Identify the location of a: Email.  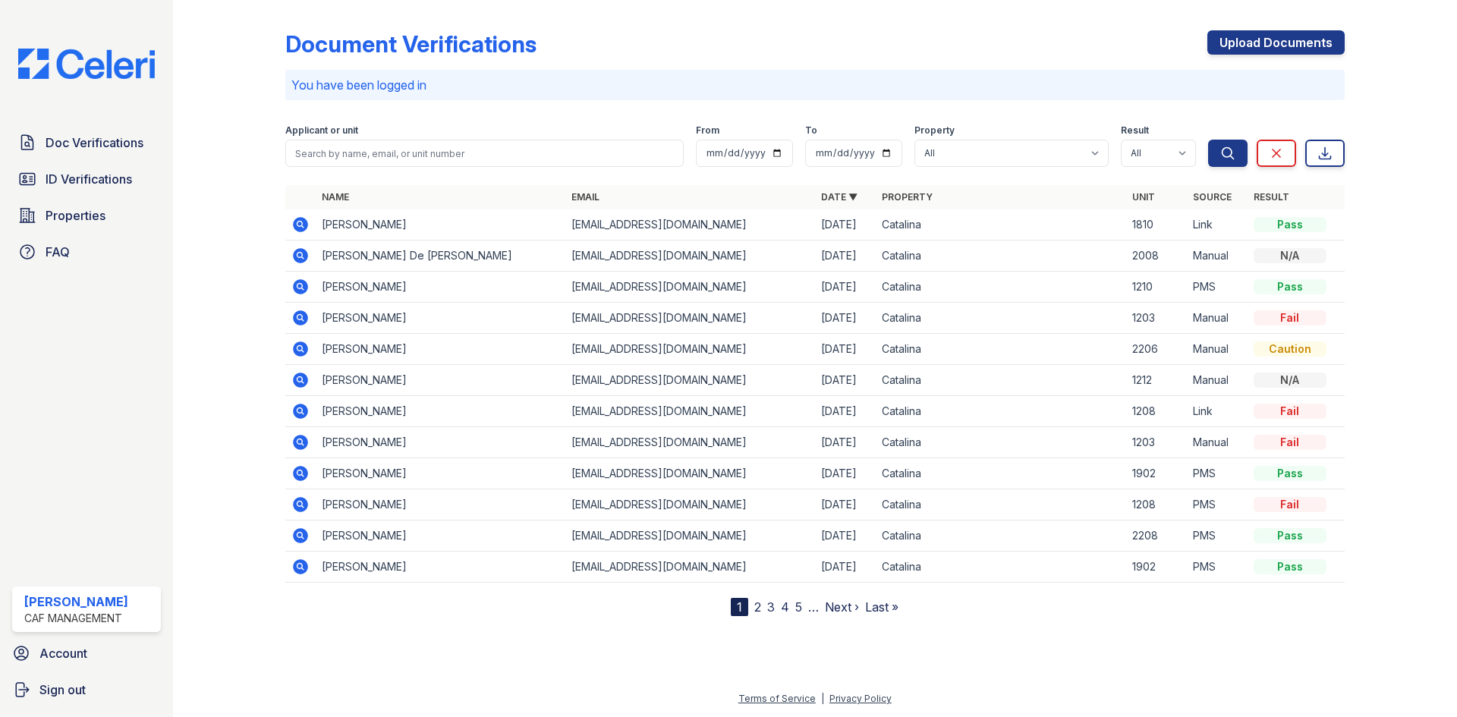
(585, 196).